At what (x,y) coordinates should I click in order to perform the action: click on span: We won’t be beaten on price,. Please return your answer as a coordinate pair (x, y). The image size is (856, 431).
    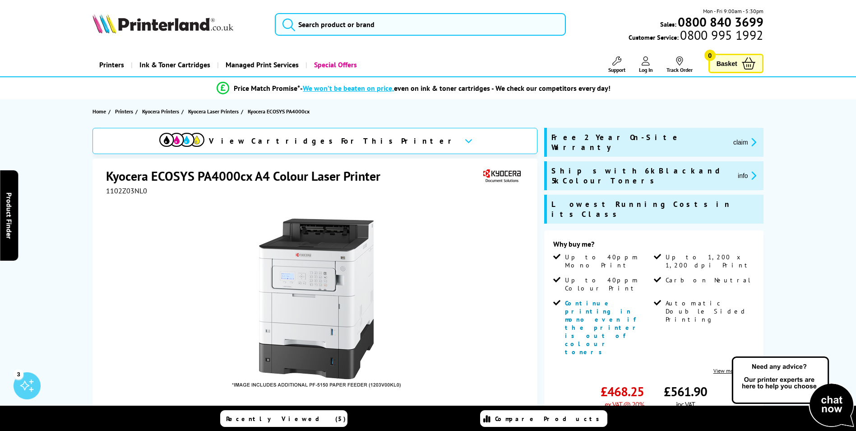
    Looking at the image, I should click on (348, 88).